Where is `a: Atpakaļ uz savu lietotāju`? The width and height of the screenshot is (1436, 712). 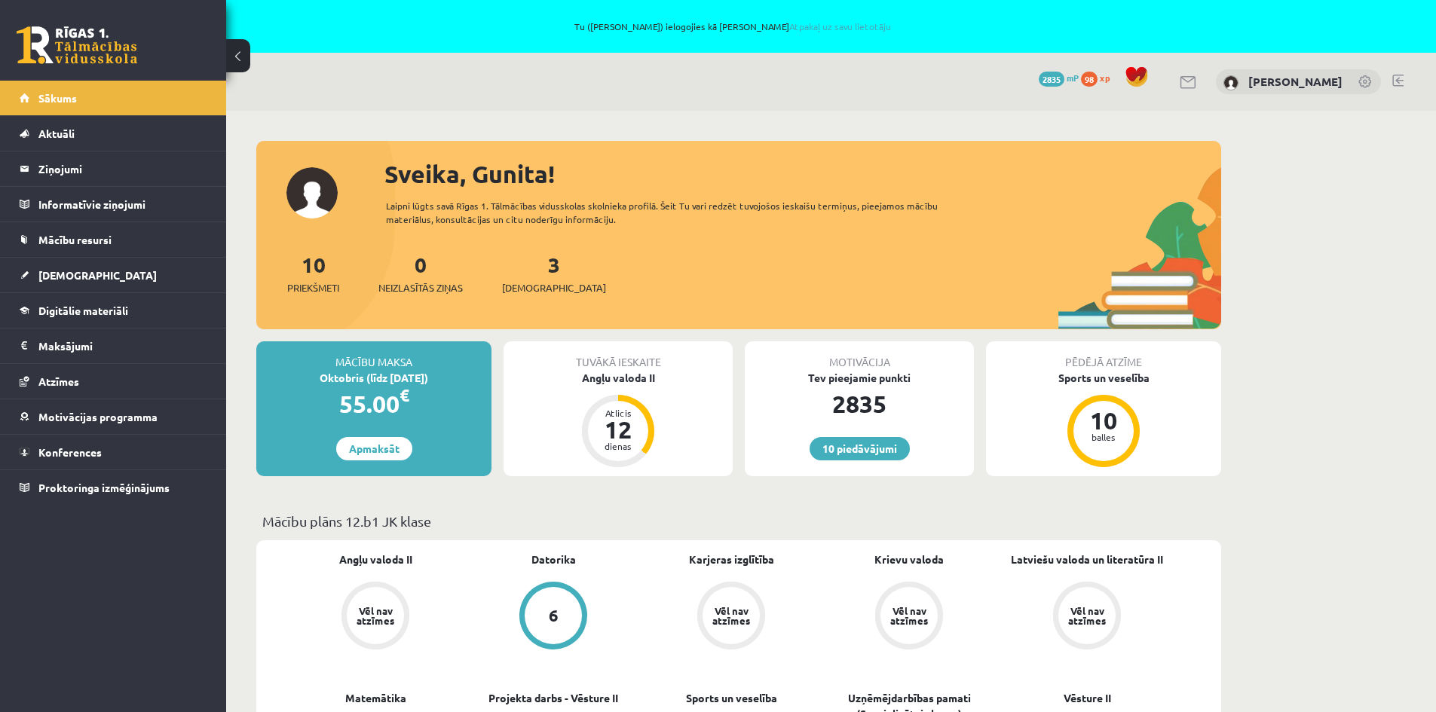
a: Atpakaļ uz savu lietotāju is located at coordinates (840, 26).